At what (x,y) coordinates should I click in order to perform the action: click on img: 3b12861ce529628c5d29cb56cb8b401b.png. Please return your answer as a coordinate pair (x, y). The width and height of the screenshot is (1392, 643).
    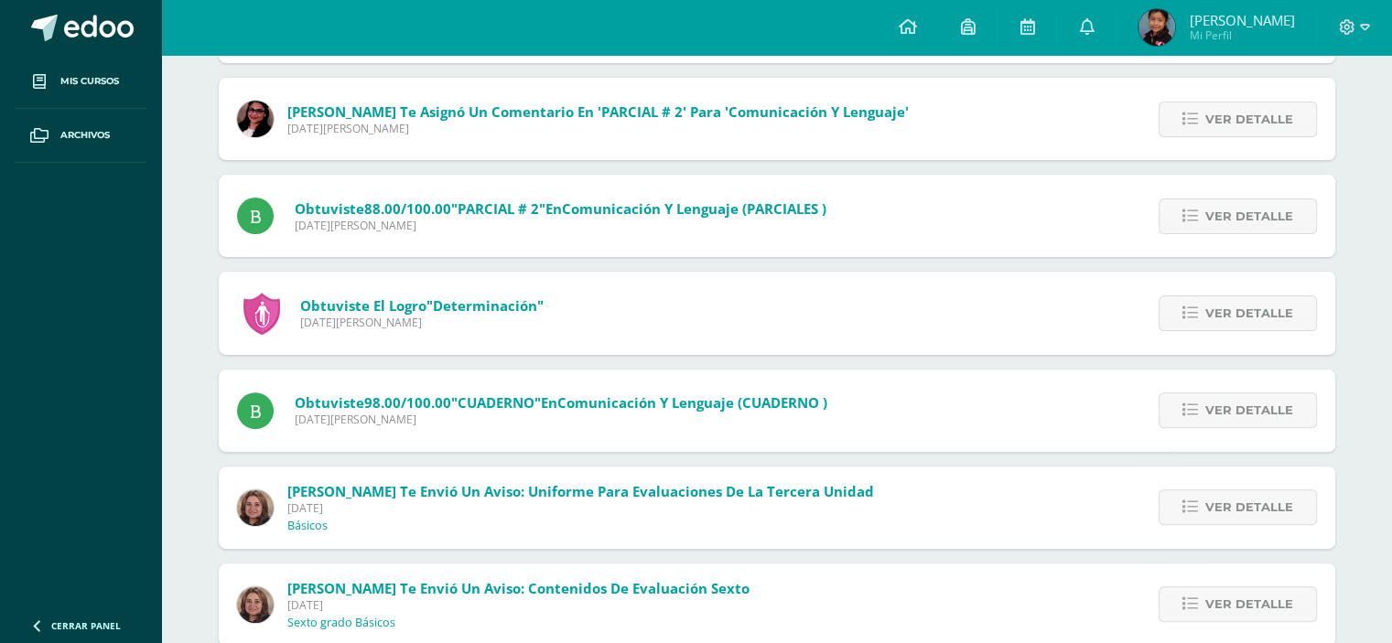
    Looking at the image, I should click on (1157, 27).